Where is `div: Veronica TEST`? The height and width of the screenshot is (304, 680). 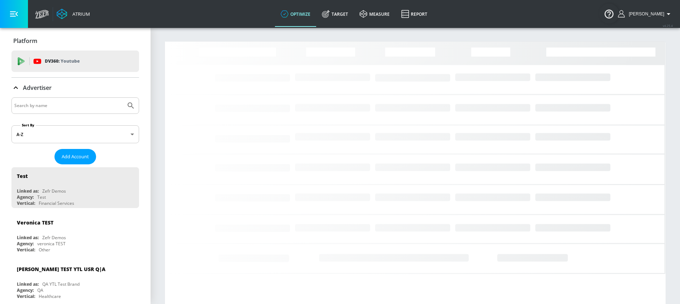
div: Veronica TEST is located at coordinates (35, 223).